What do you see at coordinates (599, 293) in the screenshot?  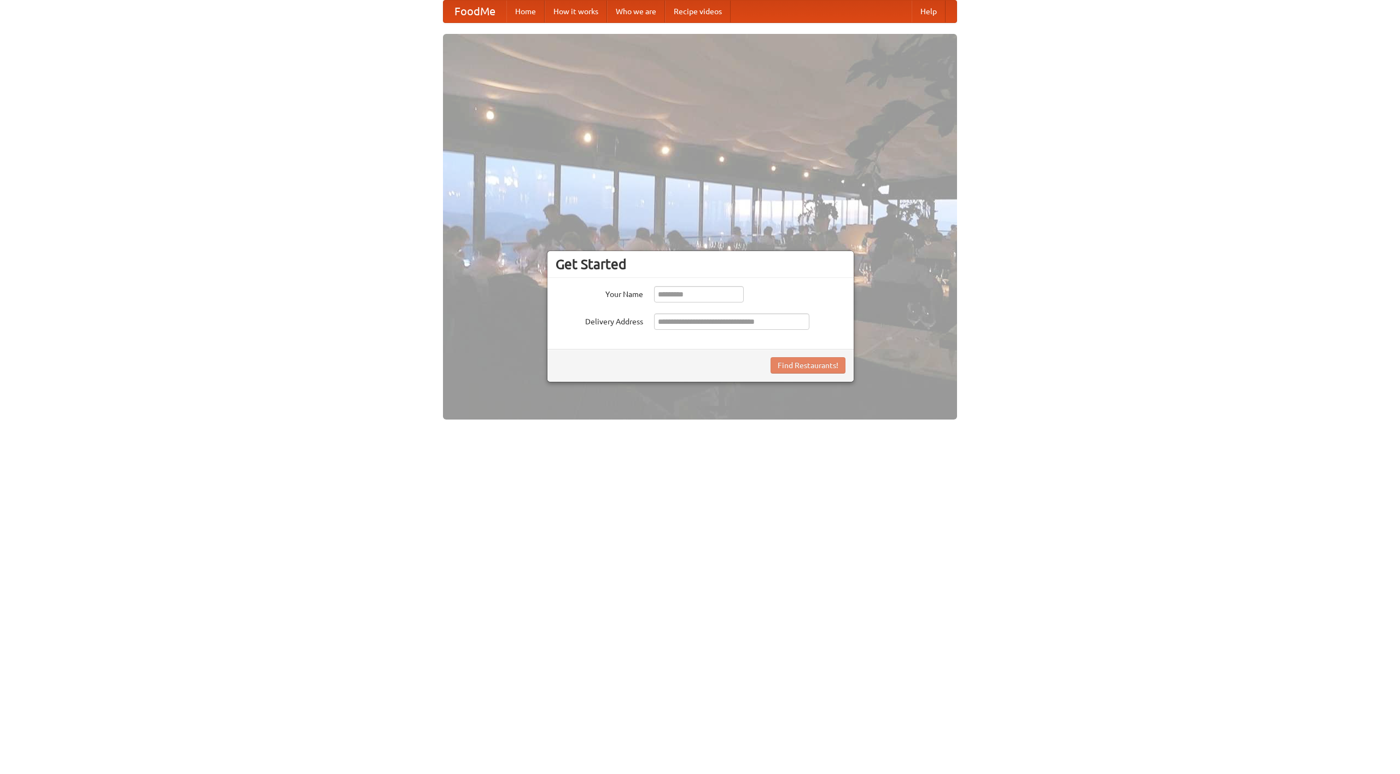 I see `label: Your Name` at bounding box center [599, 293].